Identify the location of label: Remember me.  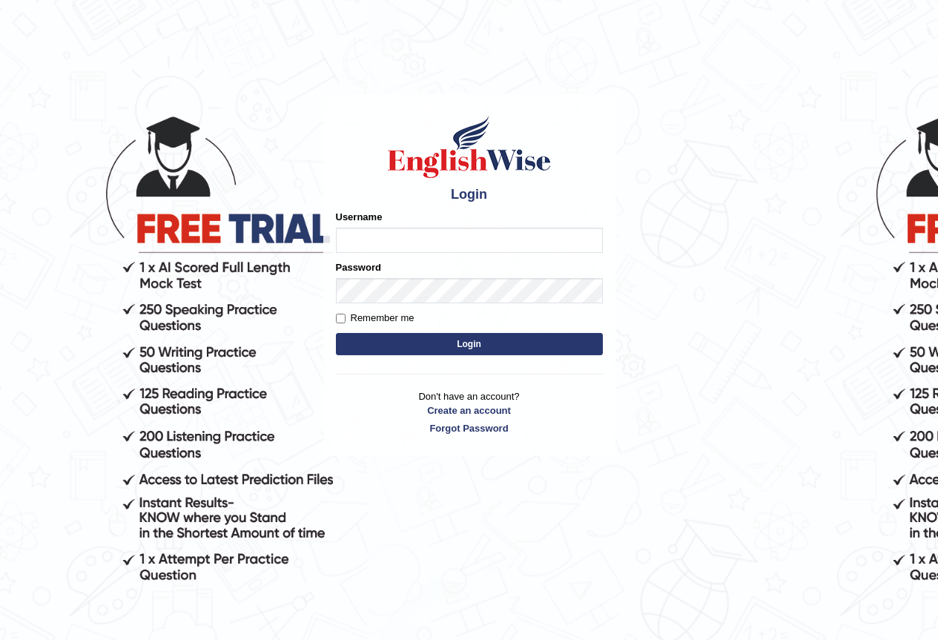
(375, 318).